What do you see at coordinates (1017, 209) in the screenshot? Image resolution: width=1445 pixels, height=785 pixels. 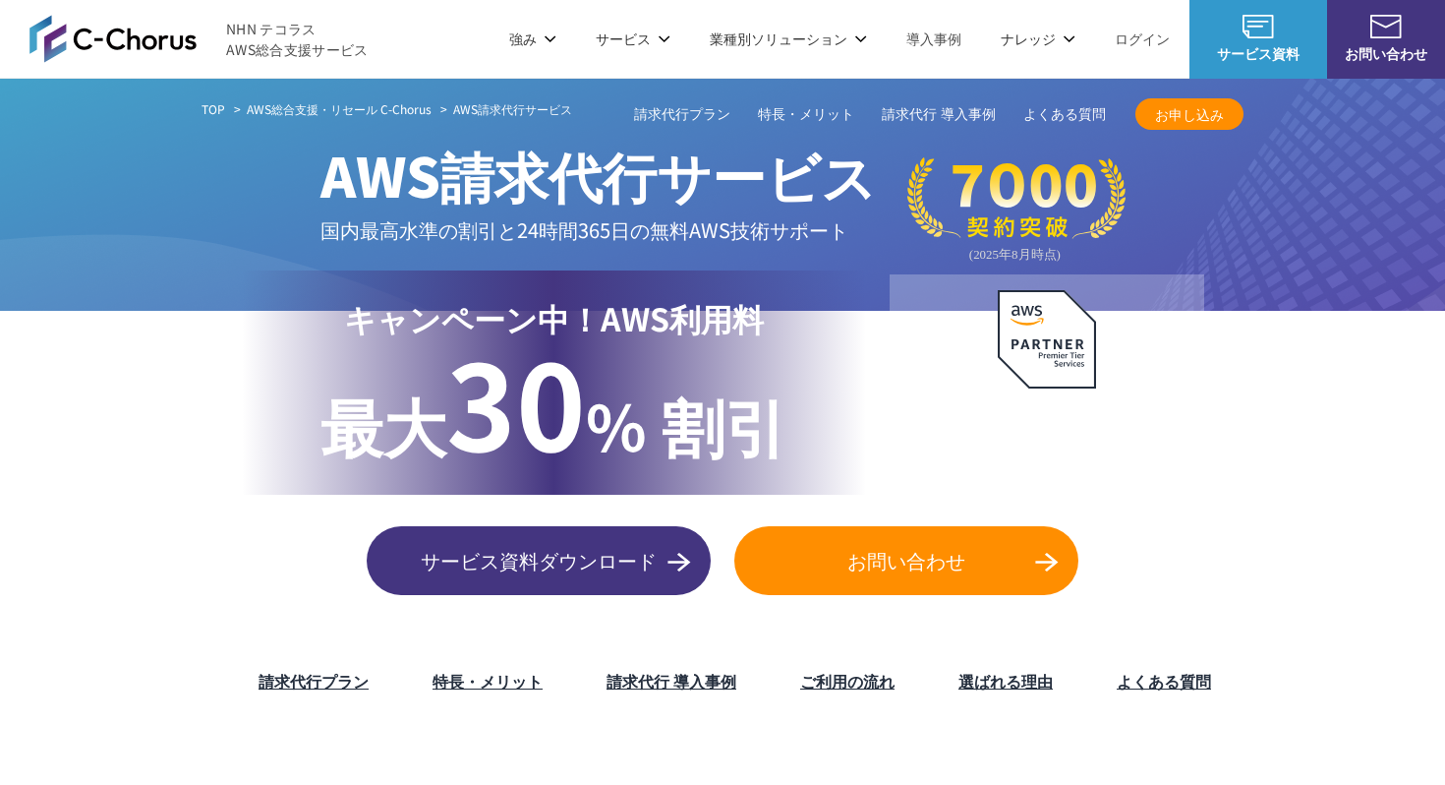 I see `img: 契約件数` at bounding box center [1017, 209].